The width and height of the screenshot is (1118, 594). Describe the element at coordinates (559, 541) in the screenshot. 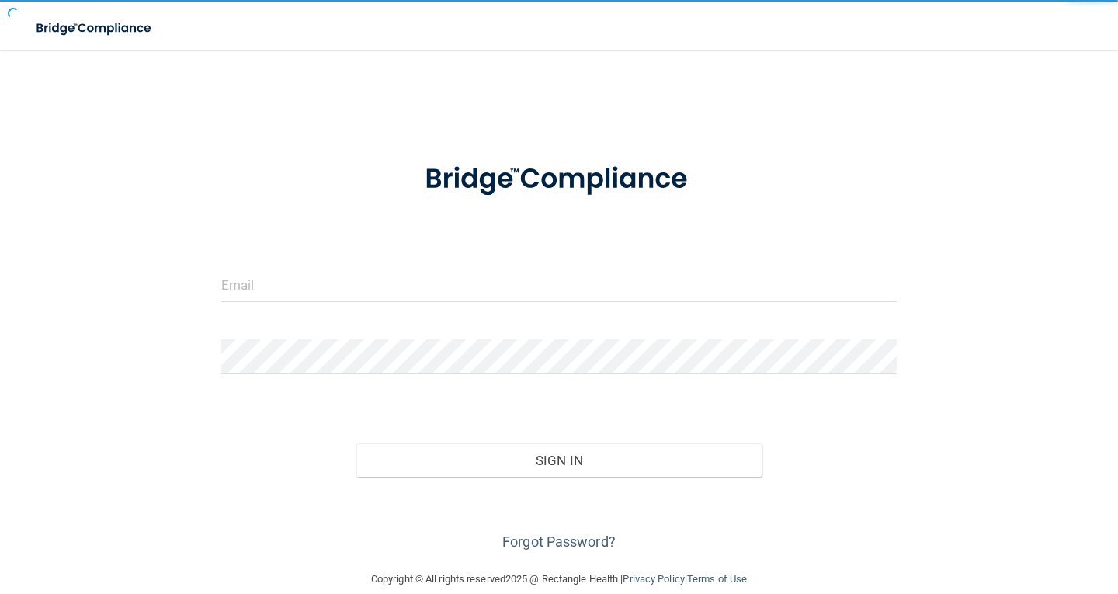

I see `a: Forgot Password?` at that location.